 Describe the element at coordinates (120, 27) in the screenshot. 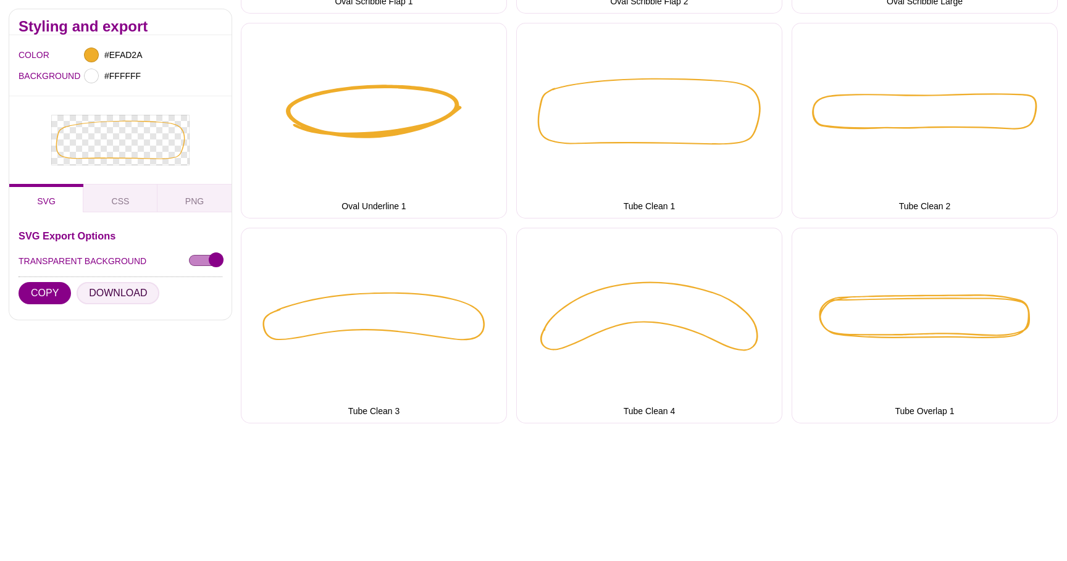

I see `h2: Styling and export` at that location.